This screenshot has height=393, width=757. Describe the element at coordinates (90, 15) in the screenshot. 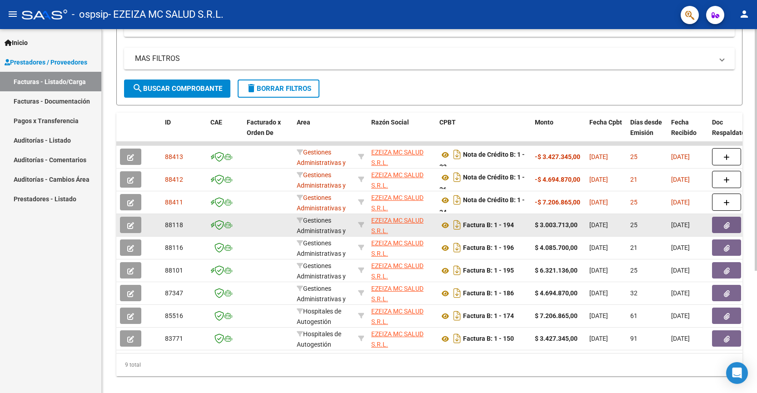

I see `span: - ospsip` at that location.